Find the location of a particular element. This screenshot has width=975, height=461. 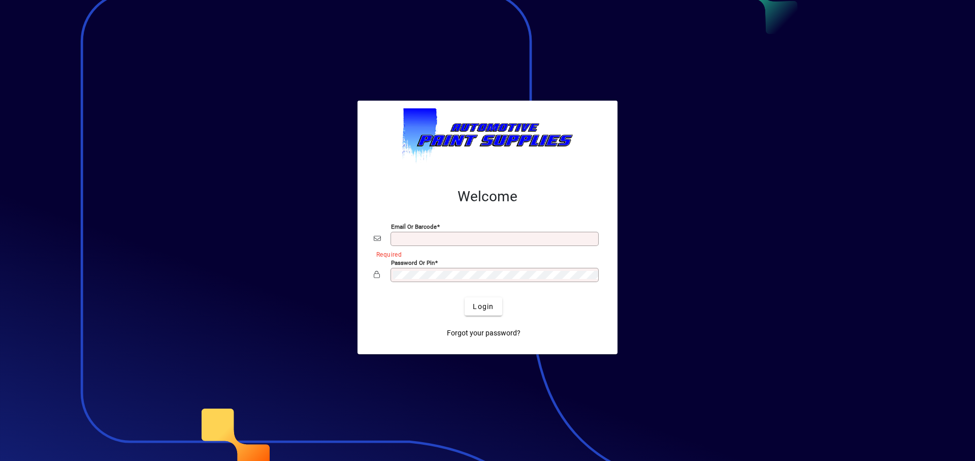

h2: Welcome is located at coordinates (487, 197).